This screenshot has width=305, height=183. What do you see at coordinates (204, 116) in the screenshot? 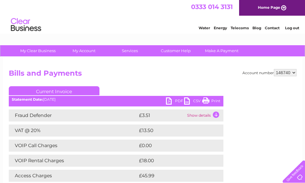
I see `td: Show details` at bounding box center [204, 116].